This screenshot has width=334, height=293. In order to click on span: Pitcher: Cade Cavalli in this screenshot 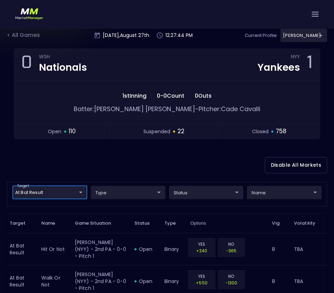, I will do `click(229, 109)`.